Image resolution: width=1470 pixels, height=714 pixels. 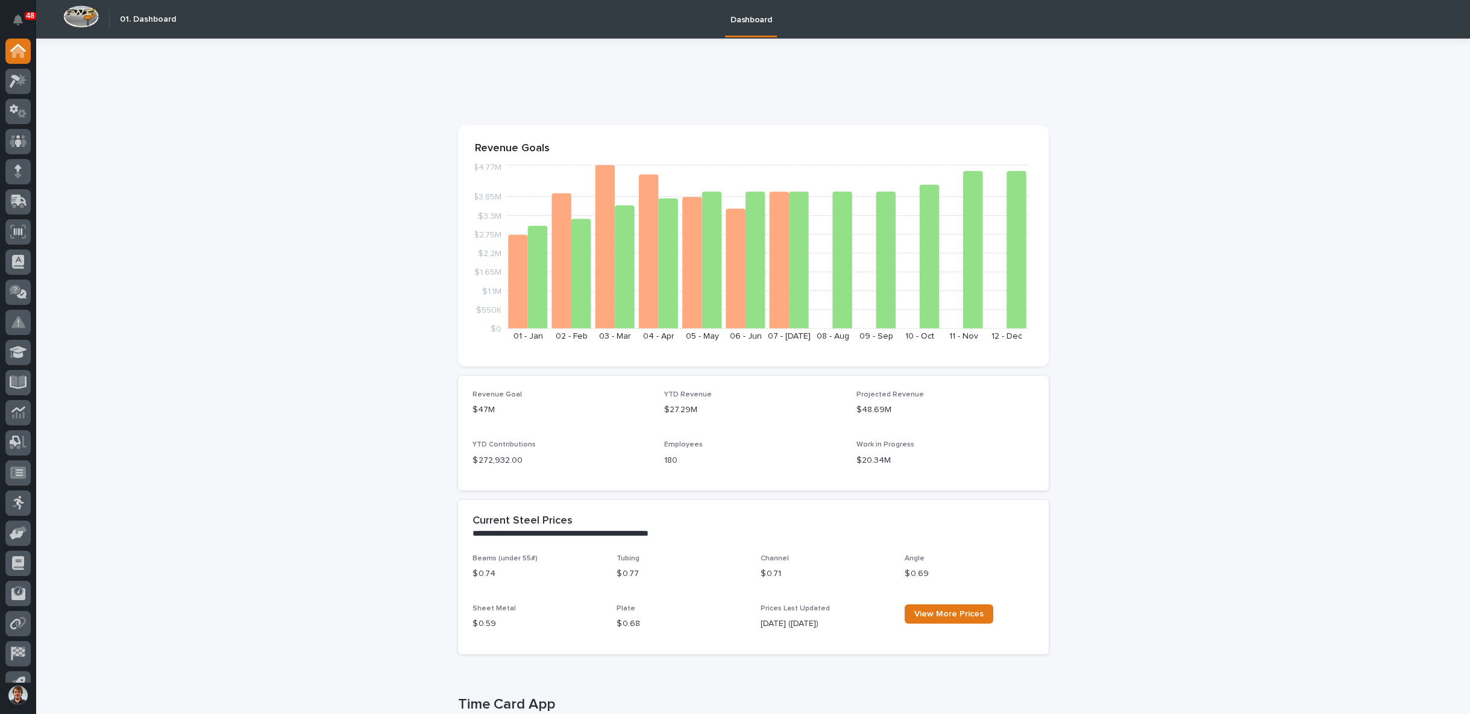 What do you see at coordinates (488, 235) in the screenshot?
I see `tspan: $2.75M` at bounding box center [488, 235].